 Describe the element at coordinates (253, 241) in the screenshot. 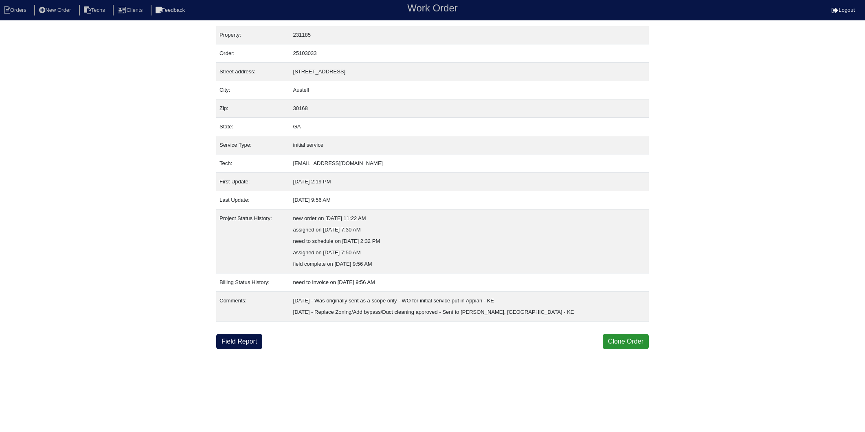

I see `td: Project Status History:` at that location.